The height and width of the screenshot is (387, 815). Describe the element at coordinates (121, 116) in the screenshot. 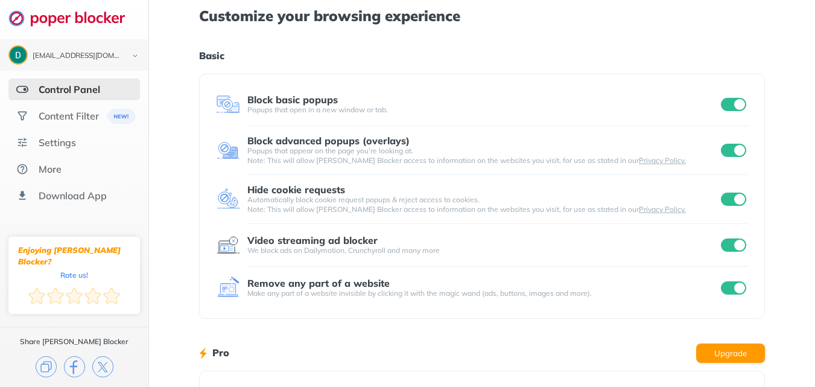

I see `img: menuBanner.svg` at that location.